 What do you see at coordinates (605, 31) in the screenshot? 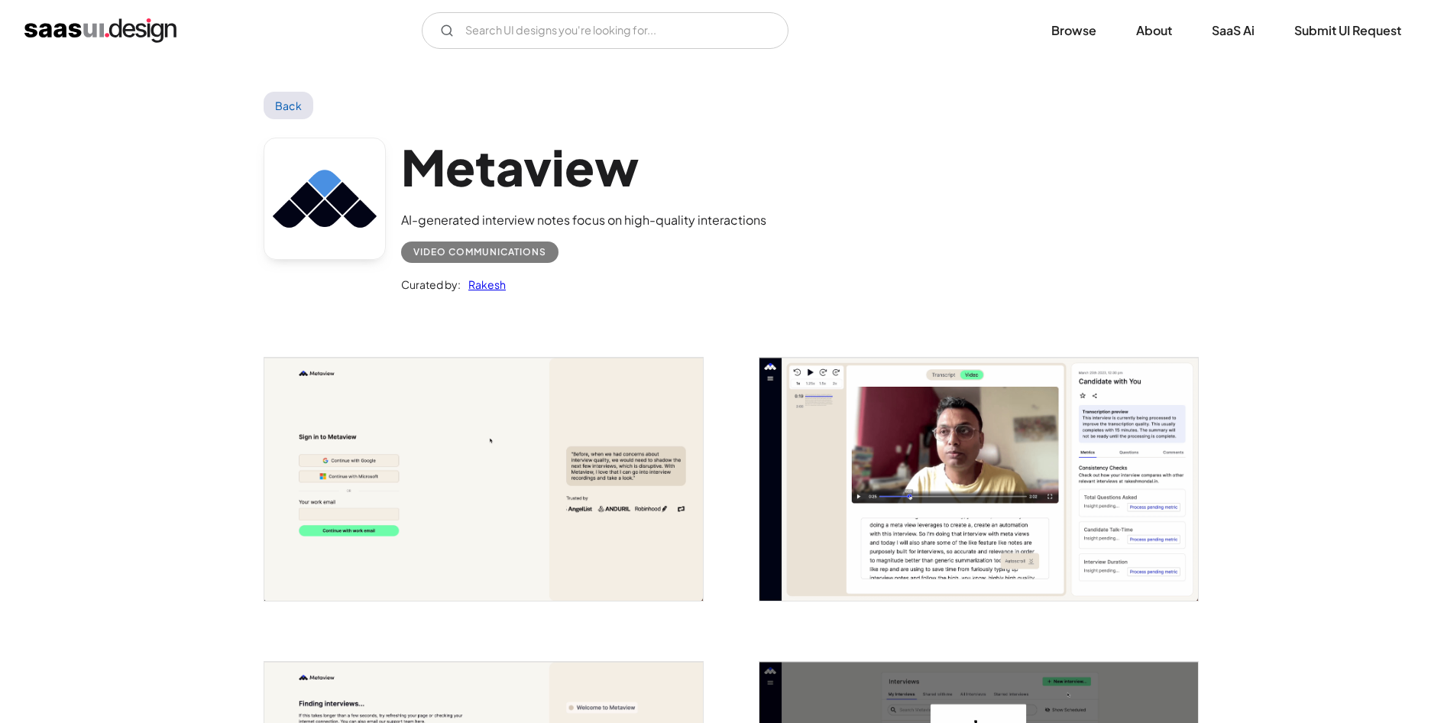
I see `input: Search UI designs you're looking for...` at bounding box center [605, 31].